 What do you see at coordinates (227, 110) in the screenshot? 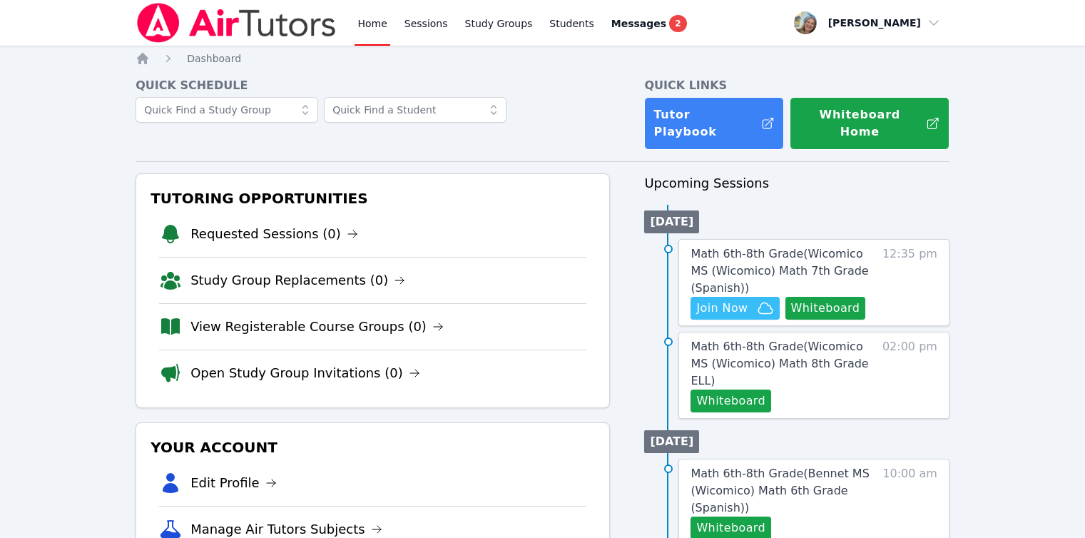
I see `input: Quick Find a Study Group` at bounding box center [227, 110].